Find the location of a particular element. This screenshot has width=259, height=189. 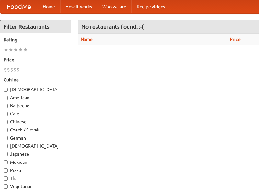

label: Japanese is located at coordinates (36, 154).